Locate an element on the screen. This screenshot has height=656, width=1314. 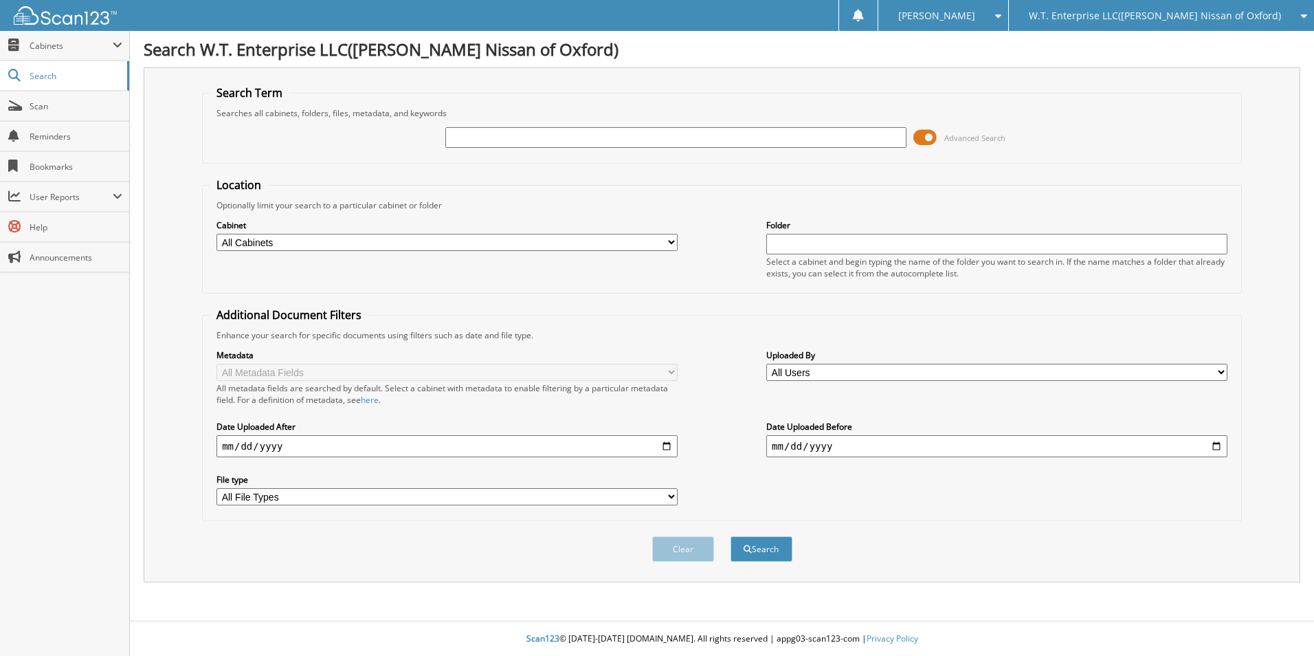
span: User Reports is located at coordinates (71, 197).